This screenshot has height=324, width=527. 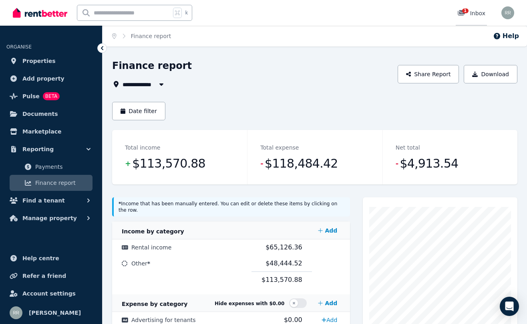 I want to click on a: Documents, so click(x=51, y=114).